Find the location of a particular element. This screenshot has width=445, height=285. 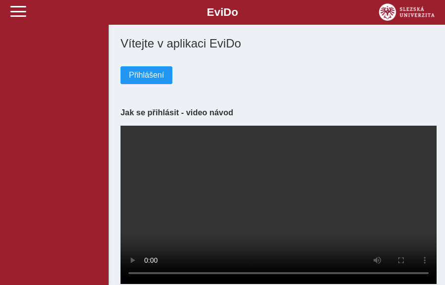

span: Přihlášení is located at coordinates (146, 75).